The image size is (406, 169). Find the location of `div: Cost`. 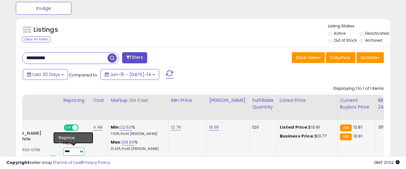

div: Cost is located at coordinates (99, 100).